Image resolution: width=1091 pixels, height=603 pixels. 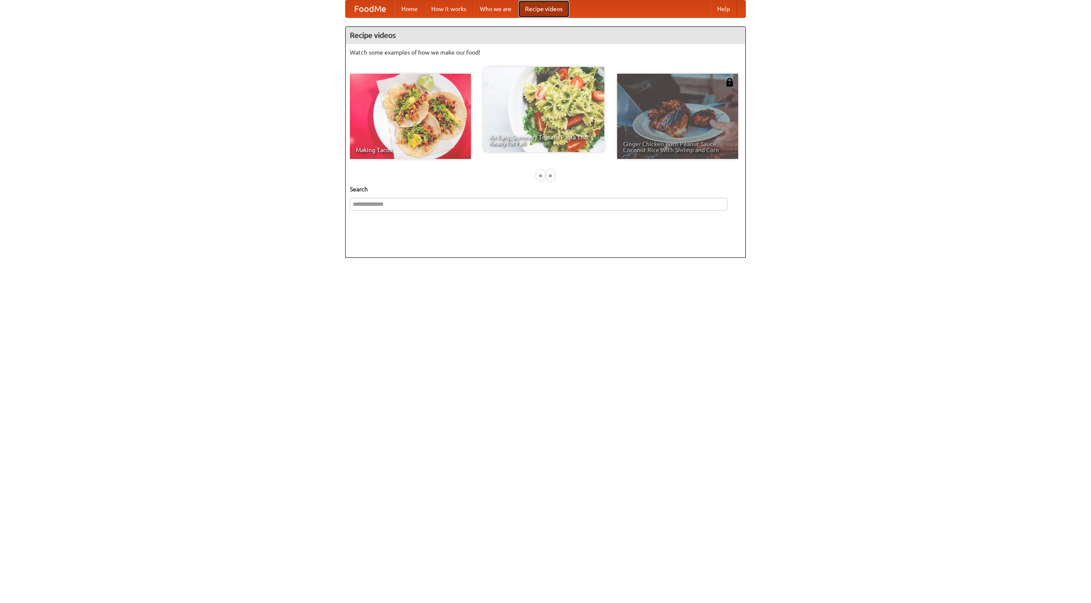 What do you see at coordinates (410, 150) in the screenshot?
I see `span: Making Tacos` at bounding box center [410, 150].